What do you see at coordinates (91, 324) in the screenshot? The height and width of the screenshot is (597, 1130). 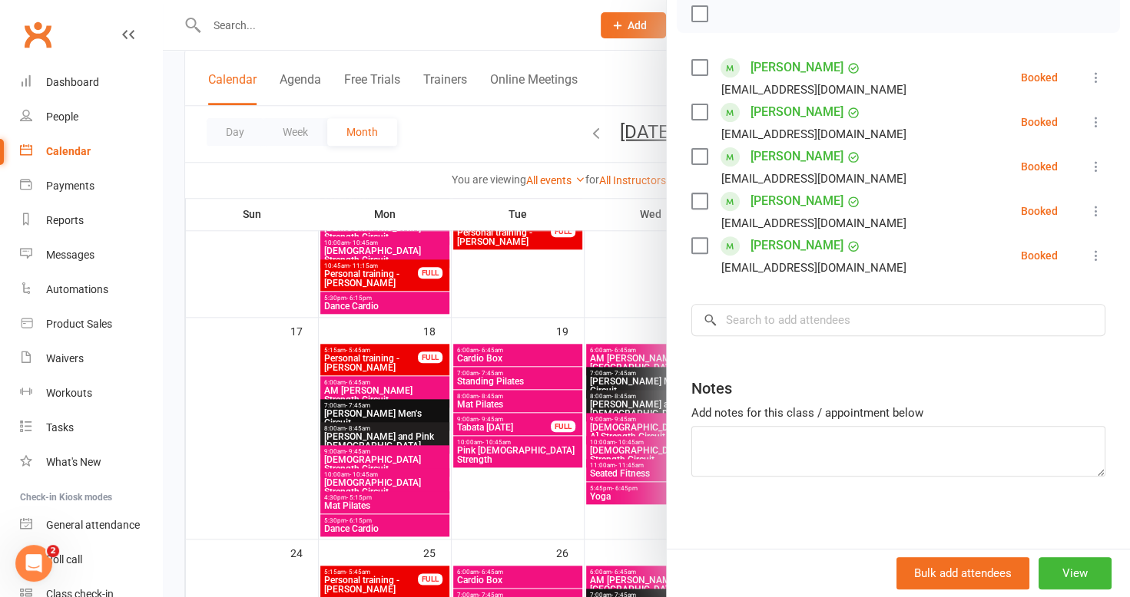 I see `a: Product Sales` at bounding box center [91, 324].